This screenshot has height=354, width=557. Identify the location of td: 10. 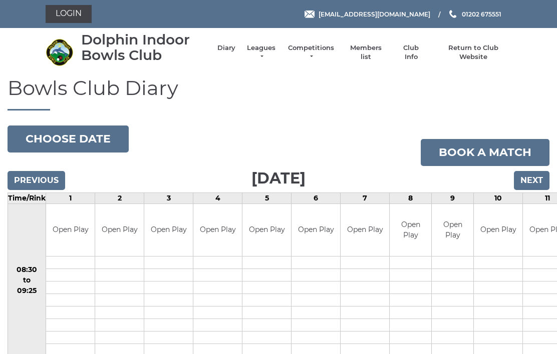
(498, 198).